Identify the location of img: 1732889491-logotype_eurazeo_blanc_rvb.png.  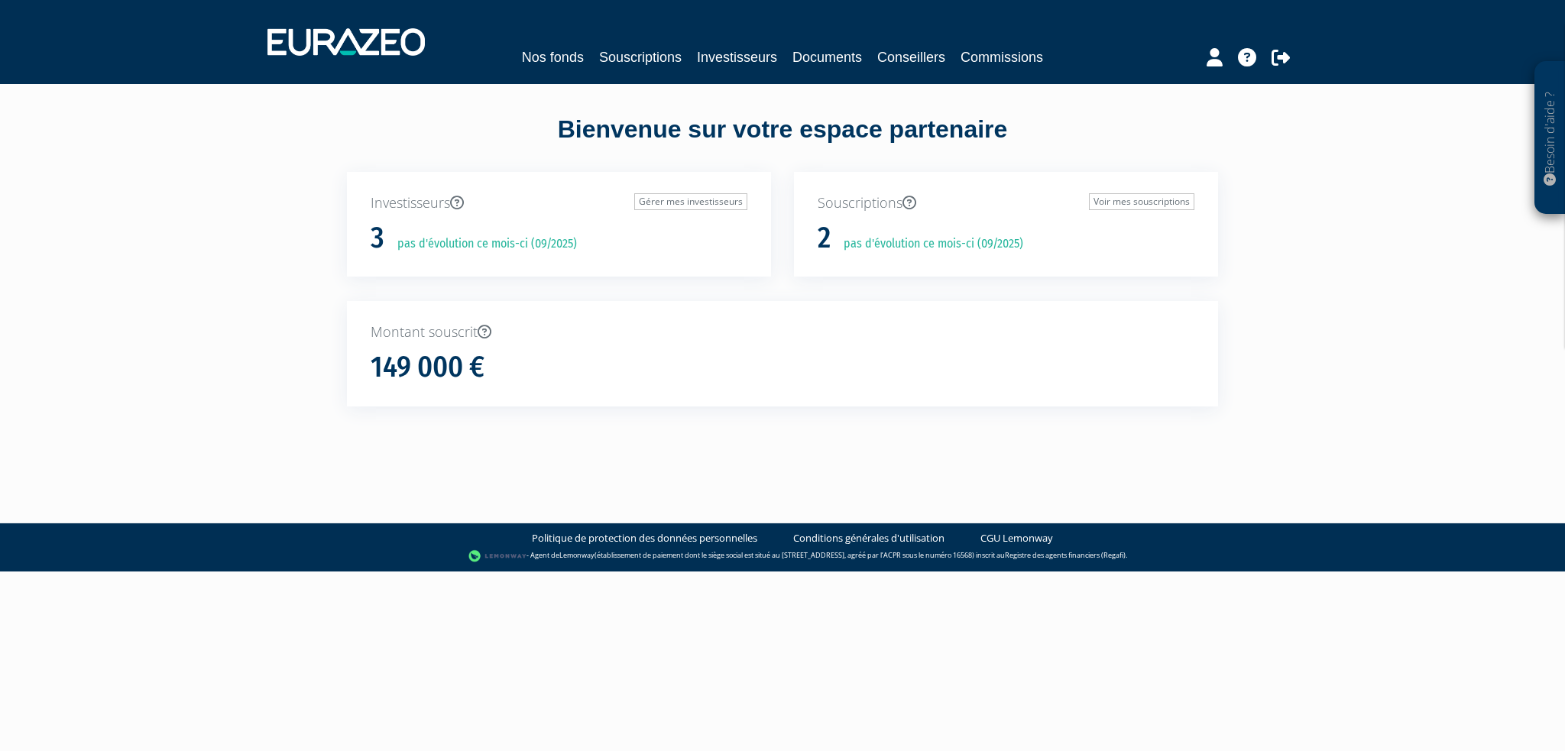
(346, 42).